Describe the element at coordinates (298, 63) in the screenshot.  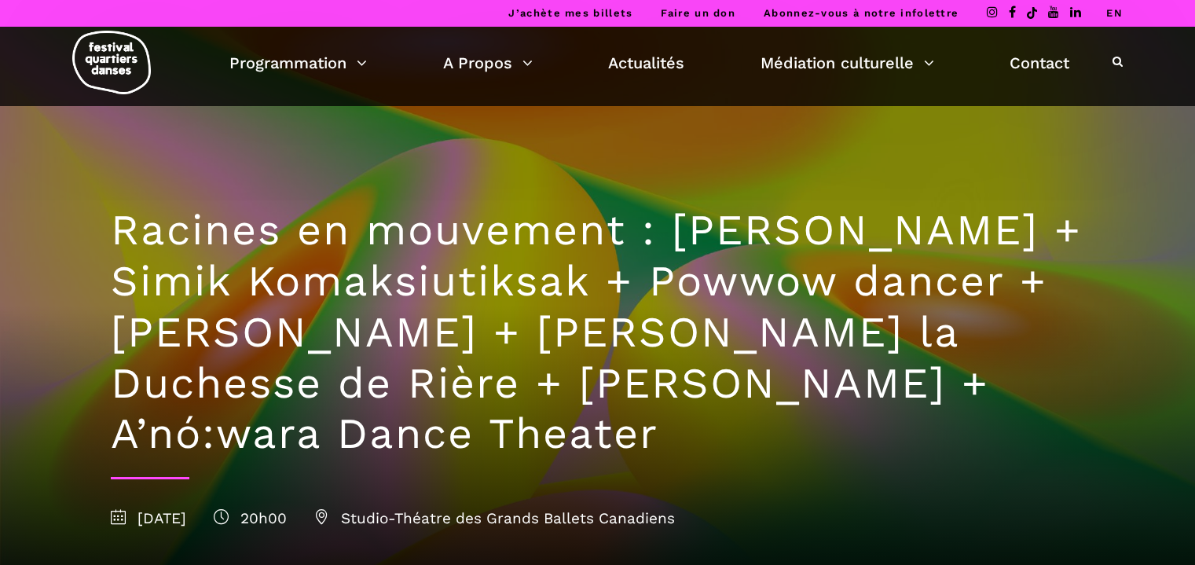
I see `a: Programmation` at that location.